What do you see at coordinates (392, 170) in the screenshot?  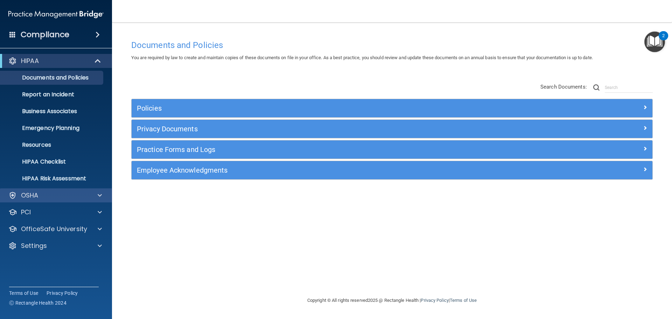 I see `a: Employee Acknowledgments` at bounding box center [392, 170].